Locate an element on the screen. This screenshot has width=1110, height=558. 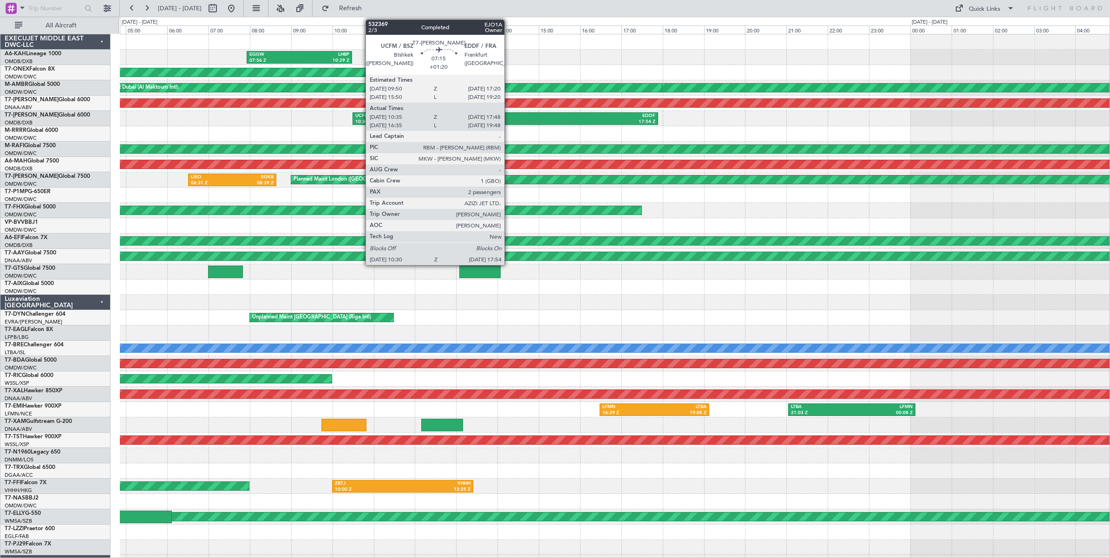
div: 12:00 is located at coordinates (435, 30).